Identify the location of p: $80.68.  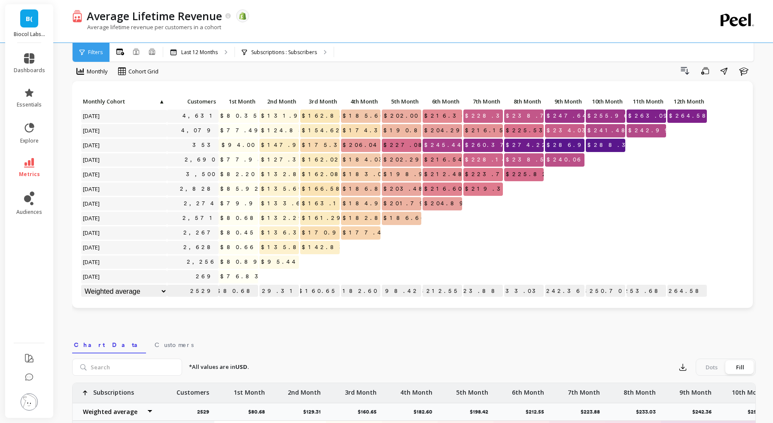
(259, 412).